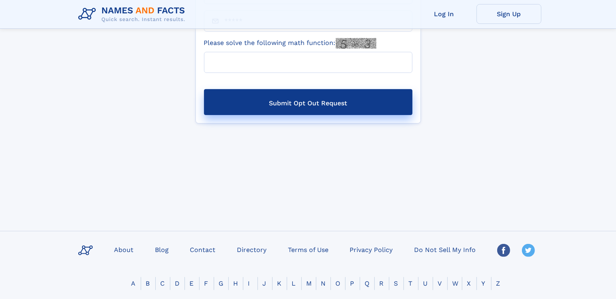  Describe the element at coordinates (483, 283) in the screenshot. I see `a: Y` at that location.